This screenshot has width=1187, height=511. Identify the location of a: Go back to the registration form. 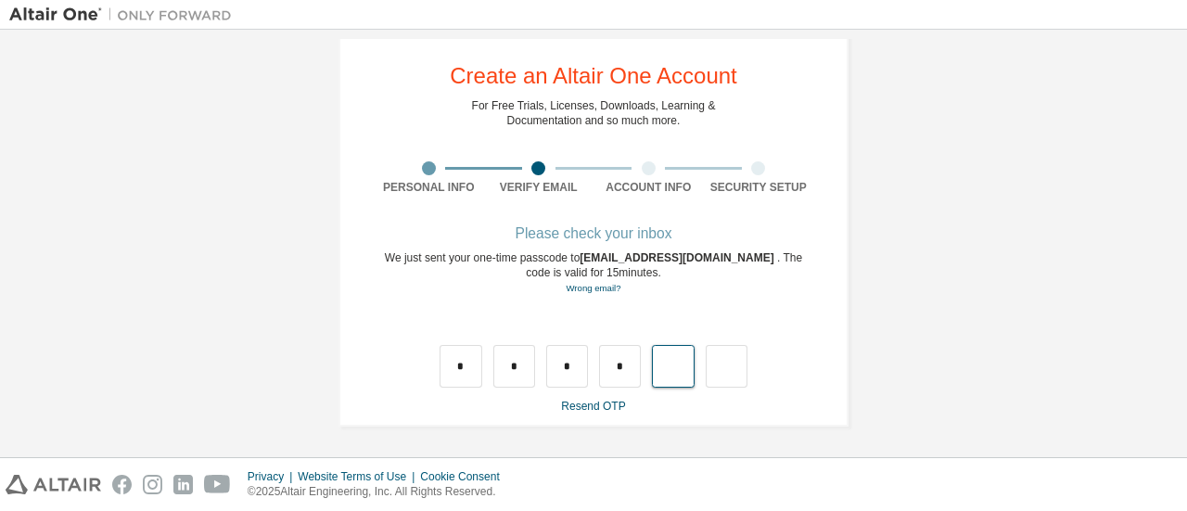
(592, 287).